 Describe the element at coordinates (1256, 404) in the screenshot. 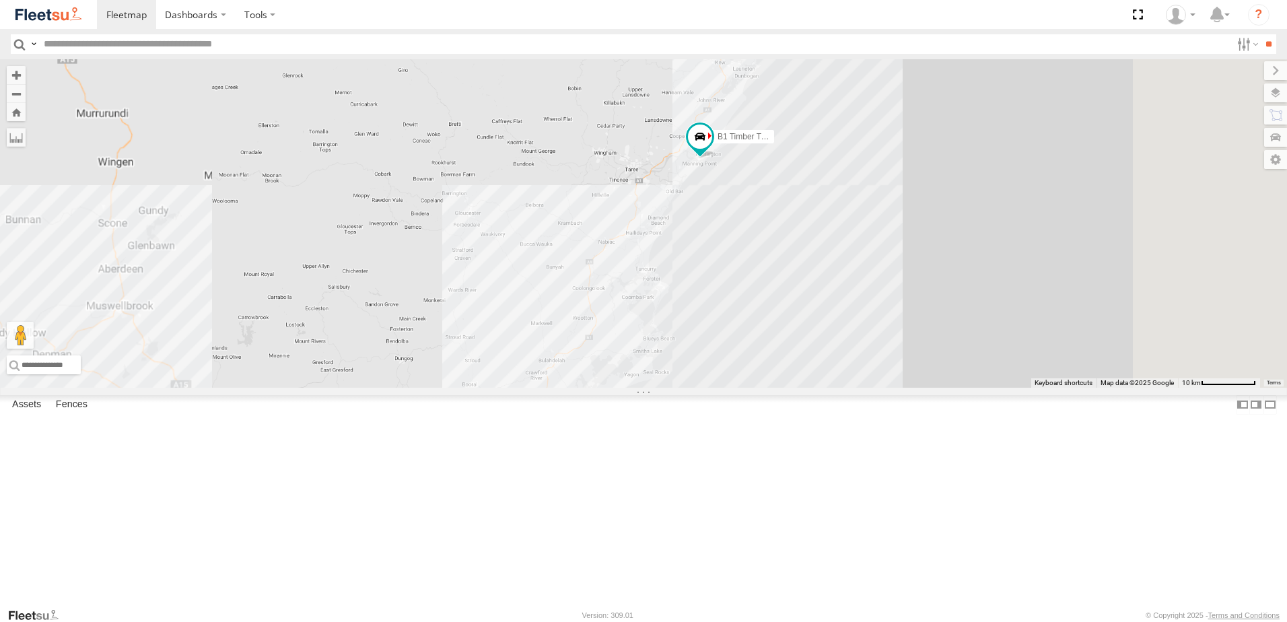

I see `label: Dock Summary Table to the Right` at that location.